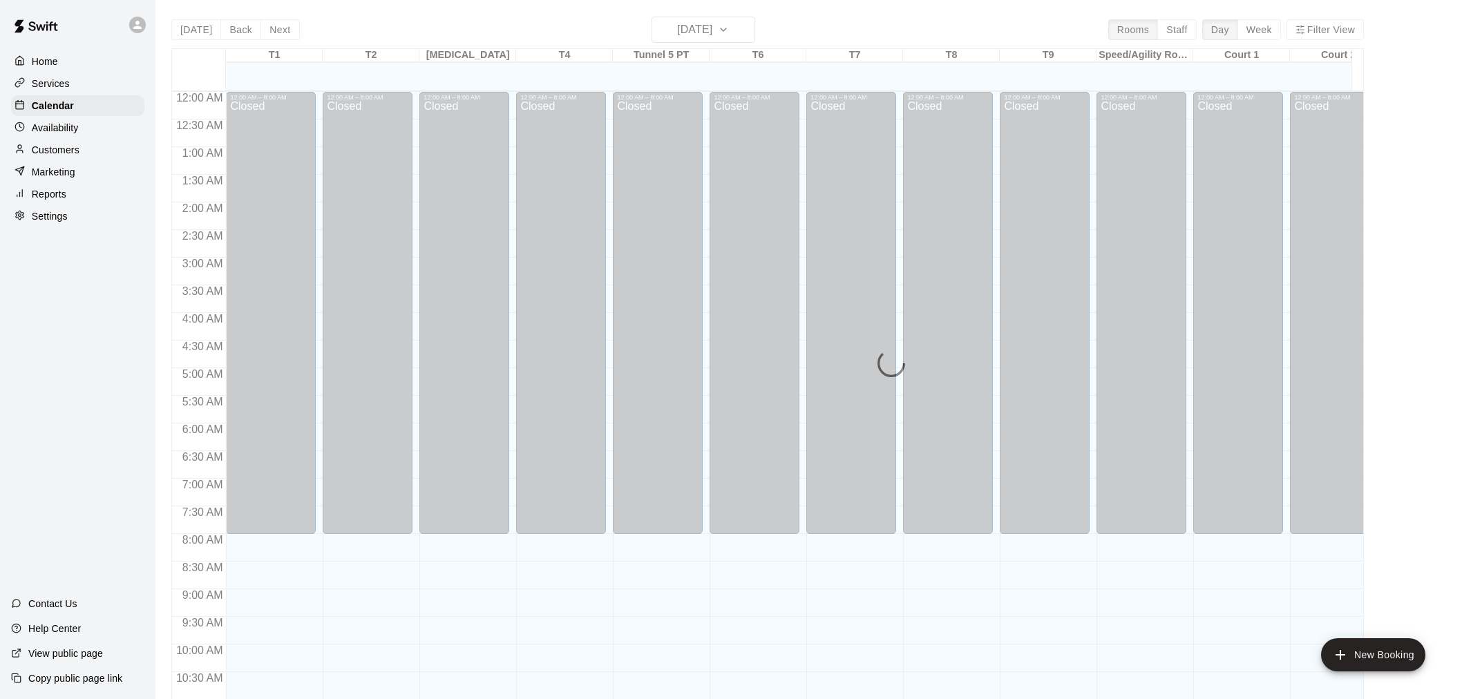 The width and height of the screenshot is (1462, 699). Describe the element at coordinates (77, 172) in the screenshot. I see `div: Marketing` at that location.